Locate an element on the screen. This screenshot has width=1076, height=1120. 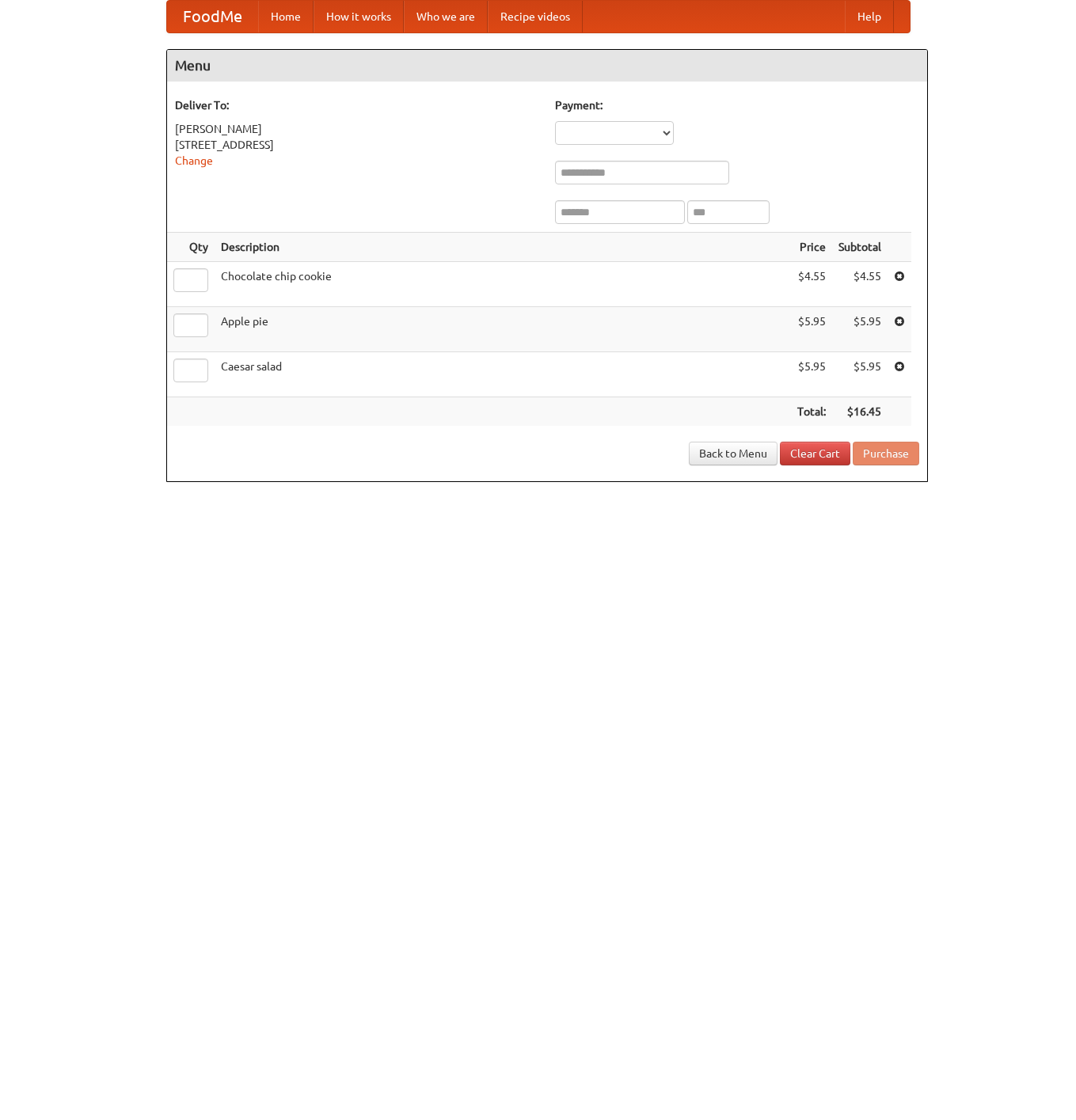
h4: Menu is located at coordinates (547, 66).